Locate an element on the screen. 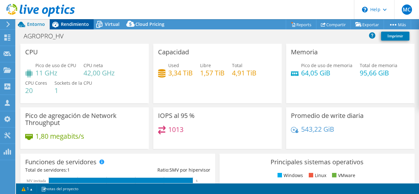  span: Sockets de la CPU is located at coordinates (73, 83).